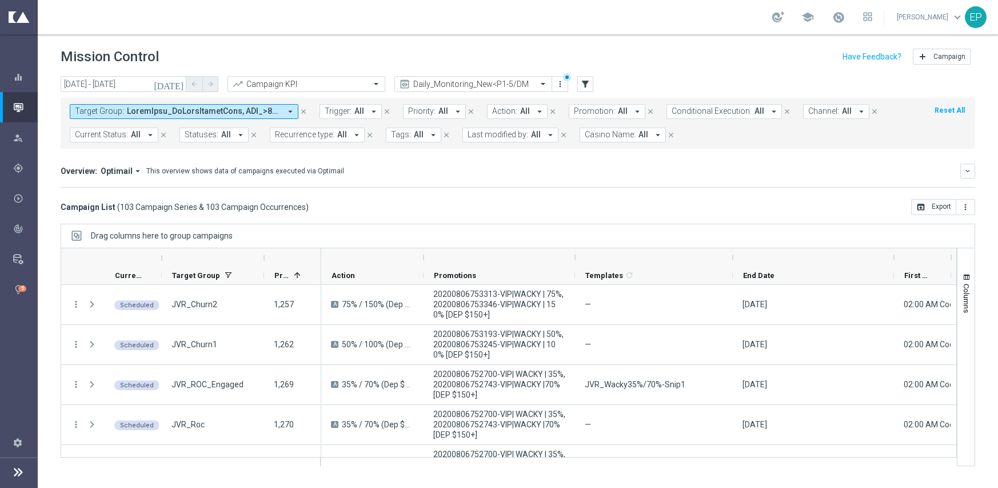  What do you see at coordinates (122, 171) in the screenshot?
I see `button: Optimail arrow_drop_down` at bounding box center [122, 171].